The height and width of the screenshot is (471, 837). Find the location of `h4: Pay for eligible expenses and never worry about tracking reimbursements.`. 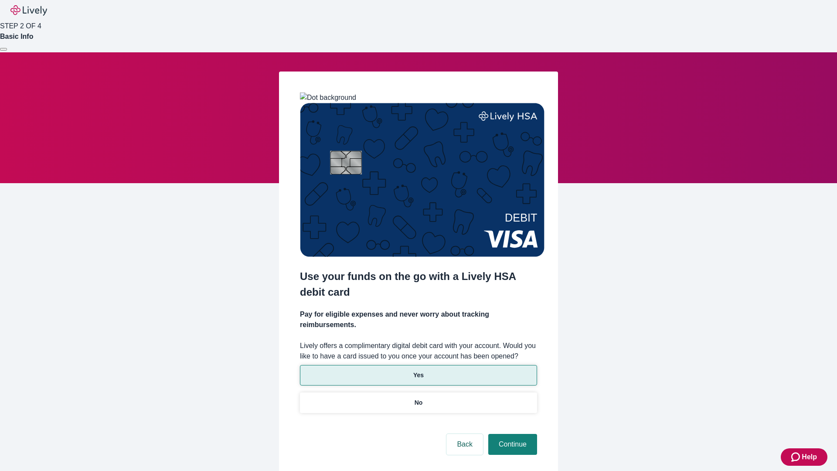

h4: Pay for eligible expenses and never worry about tracking reimbursements. is located at coordinates (419, 320).